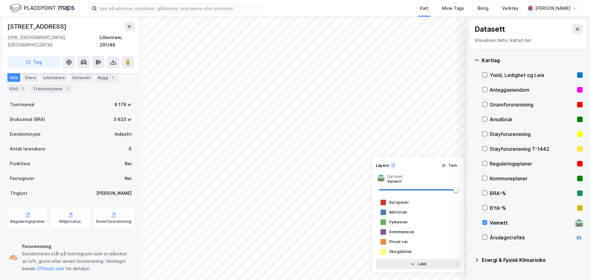 This screenshot has height=280, width=590. I want to click on div: Info, so click(14, 78).